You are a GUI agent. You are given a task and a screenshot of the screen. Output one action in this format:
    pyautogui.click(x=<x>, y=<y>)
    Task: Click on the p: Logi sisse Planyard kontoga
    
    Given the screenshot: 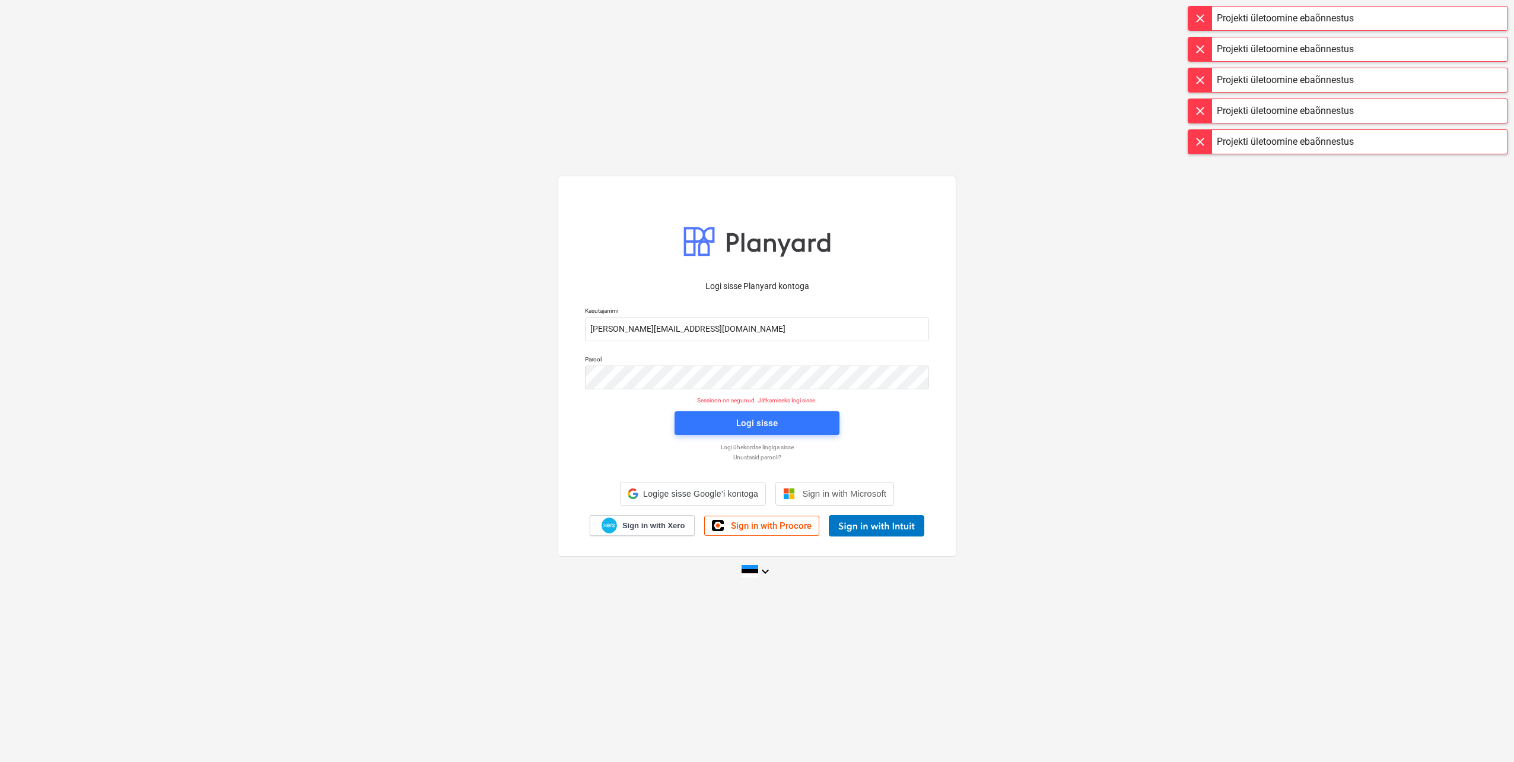 What is the action you would take?
    pyautogui.click(x=757, y=286)
    